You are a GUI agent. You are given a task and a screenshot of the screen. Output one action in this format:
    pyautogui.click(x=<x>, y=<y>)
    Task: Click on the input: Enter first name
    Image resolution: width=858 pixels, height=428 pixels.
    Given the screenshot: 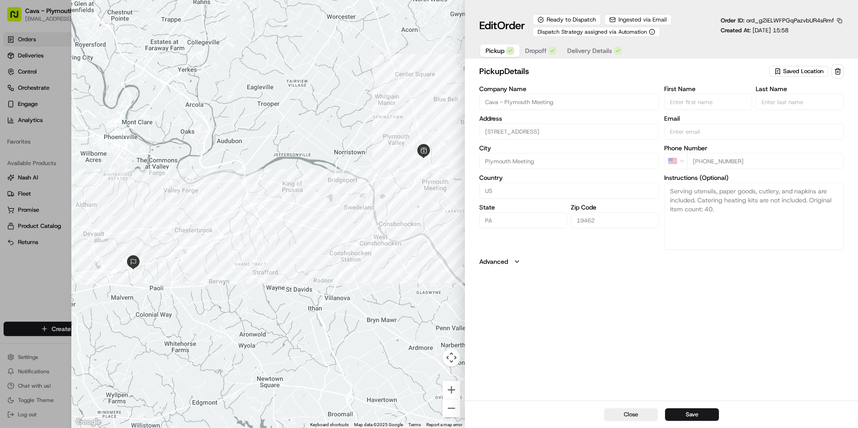 What is the action you would take?
    pyautogui.click(x=708, y=102)
    